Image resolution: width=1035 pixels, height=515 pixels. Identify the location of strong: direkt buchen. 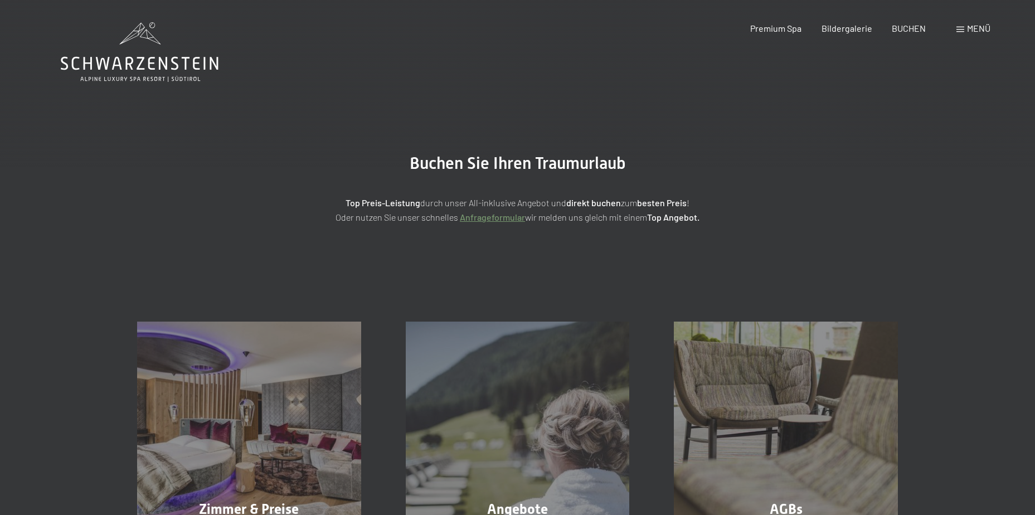
(594, 202).